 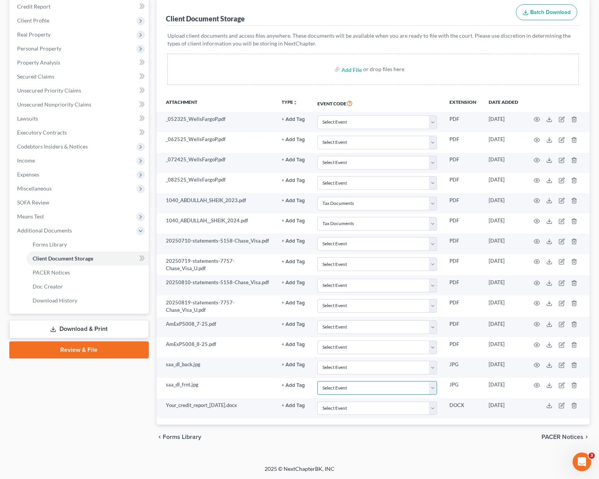 What do you see at coordinates (592, 455) in the screenshot?
I see `span: 3` at bounding box center [592, 455].